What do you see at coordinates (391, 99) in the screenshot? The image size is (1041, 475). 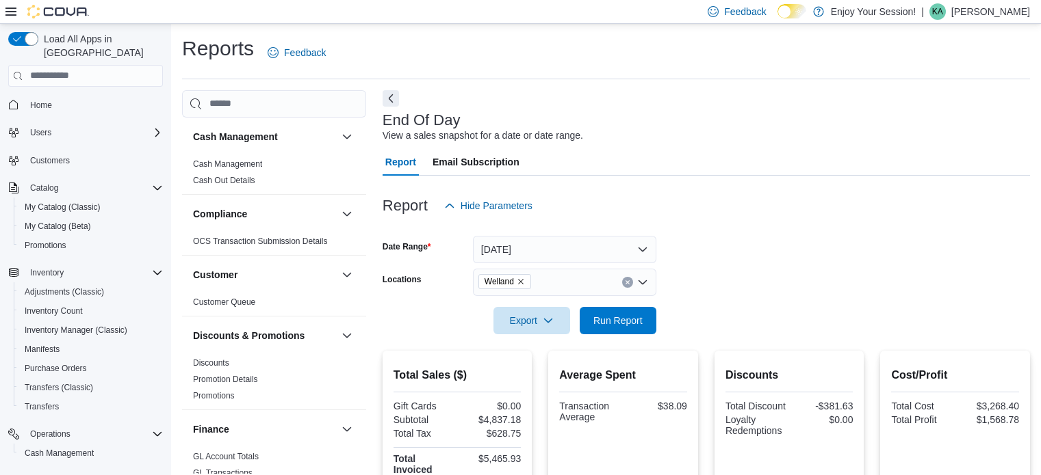 I see `button: Next` at bounding box center [391, 99].